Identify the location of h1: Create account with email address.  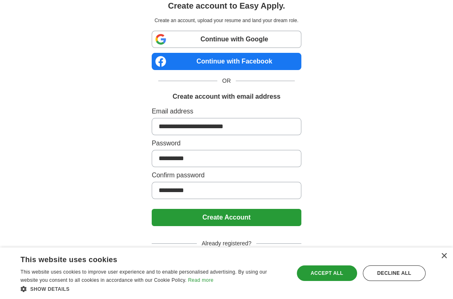
(226, 97).